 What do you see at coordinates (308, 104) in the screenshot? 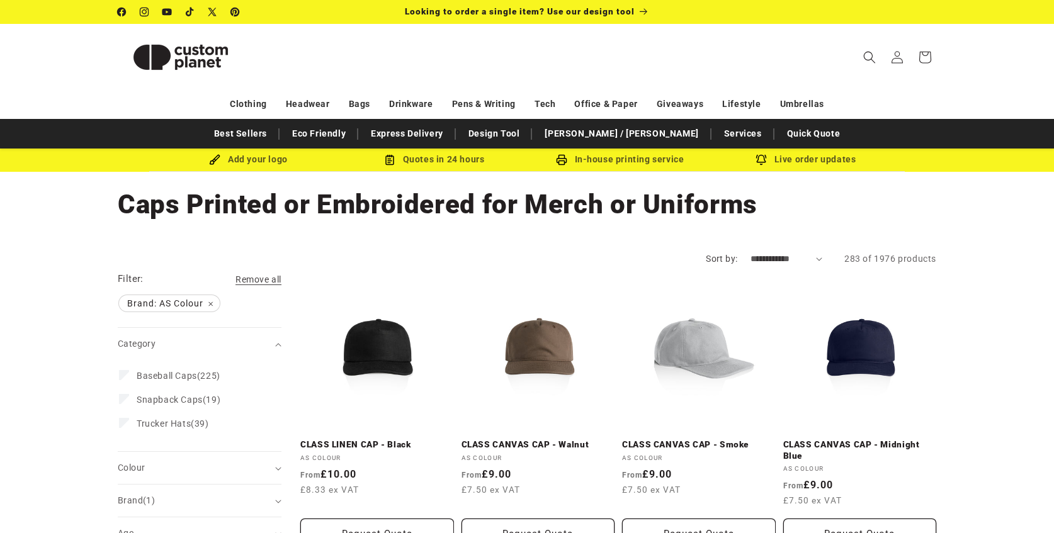
I see `a: Headwear` at bounding box center [308, 104].